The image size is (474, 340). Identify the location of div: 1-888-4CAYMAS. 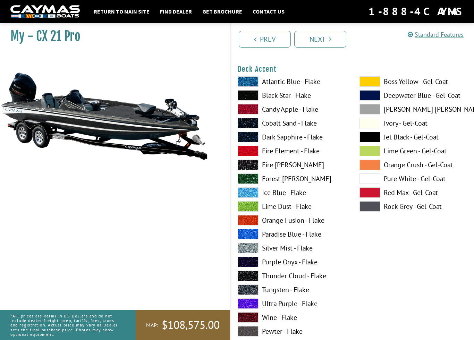
(416, 11).